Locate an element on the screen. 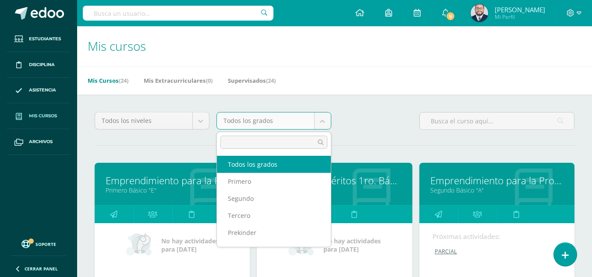 The height and width of the screenshot is (277, 592). div: Primero is located at coordinates (274, 181).